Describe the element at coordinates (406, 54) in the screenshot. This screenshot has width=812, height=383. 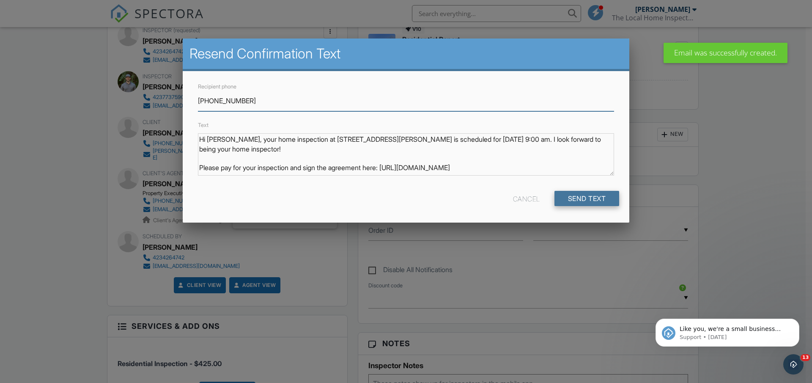
I see `h2: Resend Confirmation Text` at that location.